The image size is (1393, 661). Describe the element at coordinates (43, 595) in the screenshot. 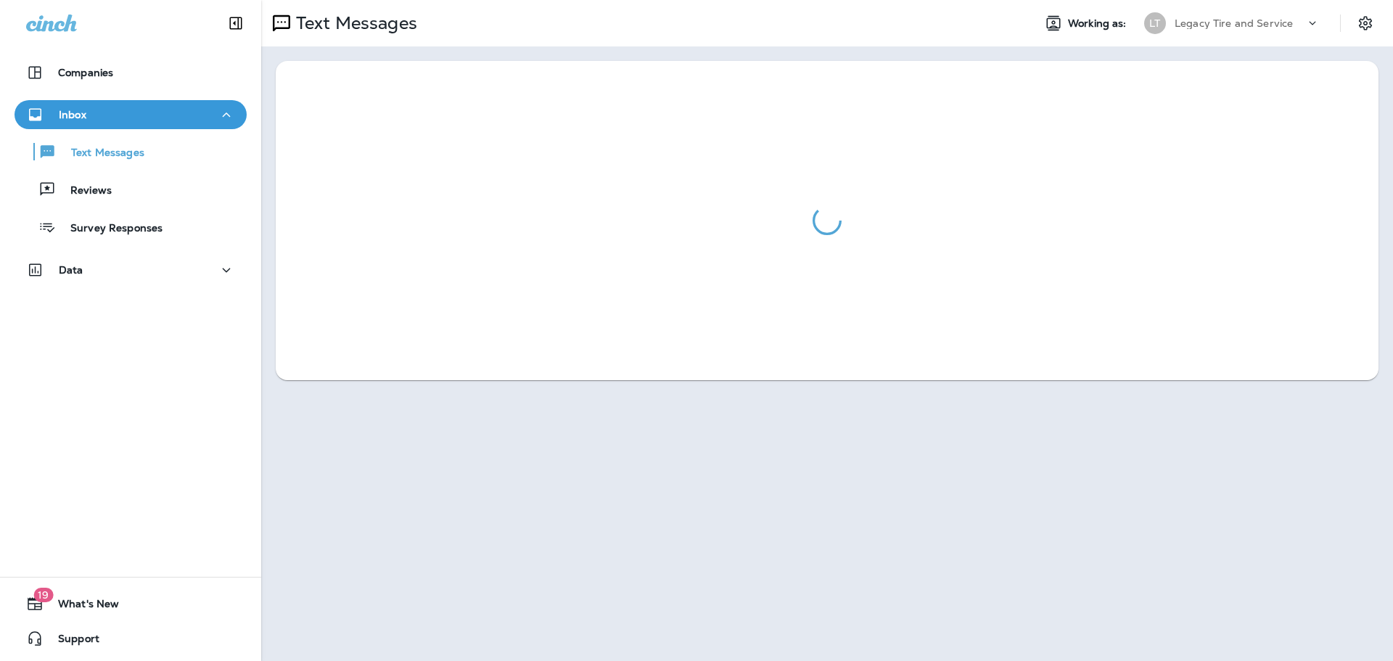

I see `span: 19` at that location.